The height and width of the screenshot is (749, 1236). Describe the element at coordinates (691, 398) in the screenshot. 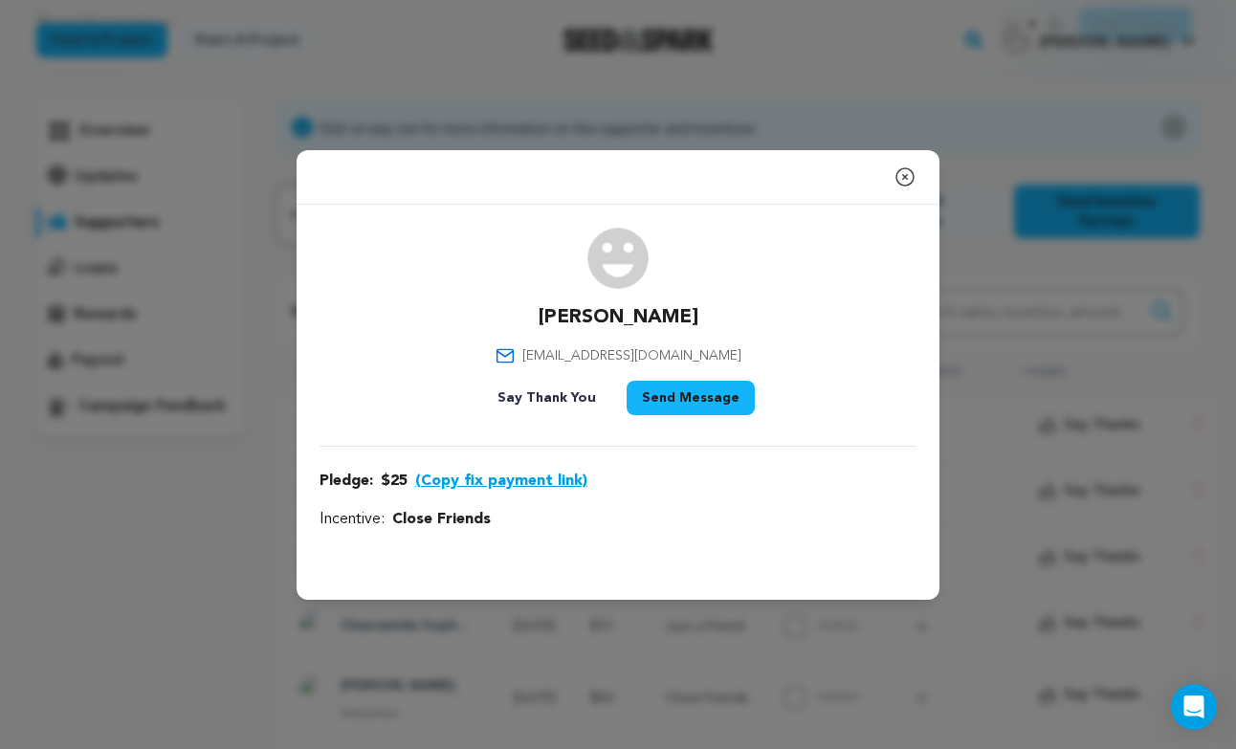

I see `button: Send Message` at that location.